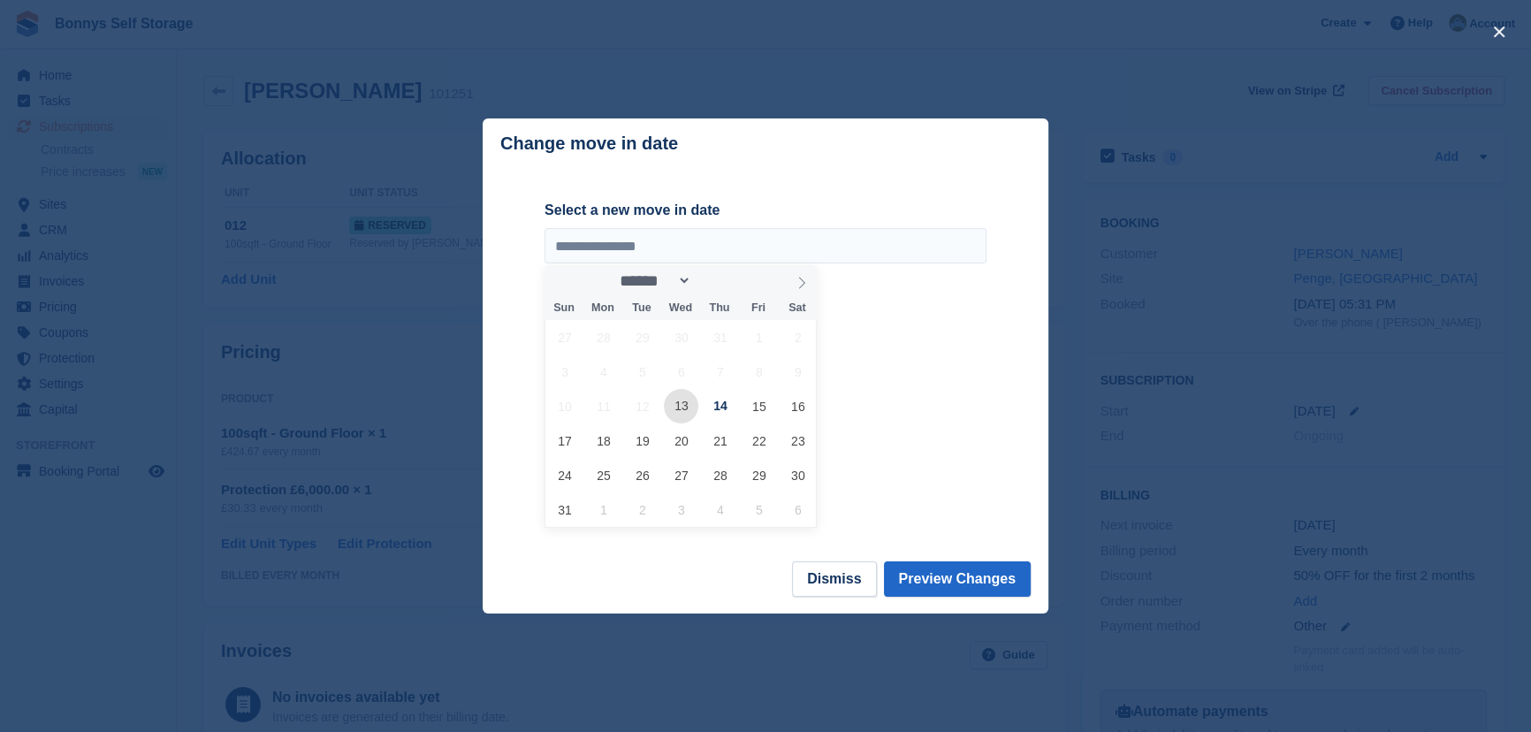 Image resolution: width=1531 pixels, height=732 pixels. What do you see at coordinates (589, 143) in the screenshot?
I see `p: Change move in date` at bounding box center [589, 143].